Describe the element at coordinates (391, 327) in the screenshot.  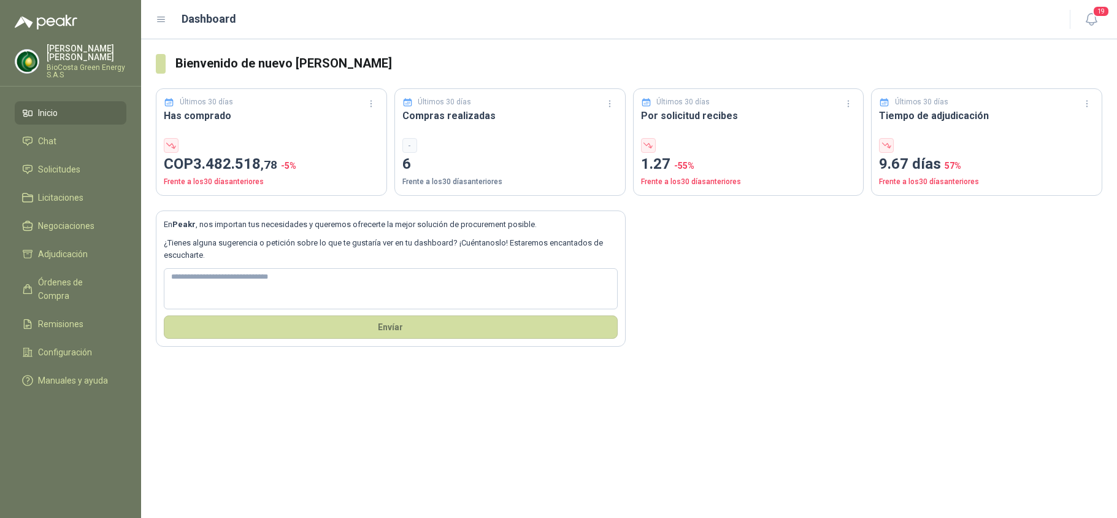
I see `button: Envíar` at that location.